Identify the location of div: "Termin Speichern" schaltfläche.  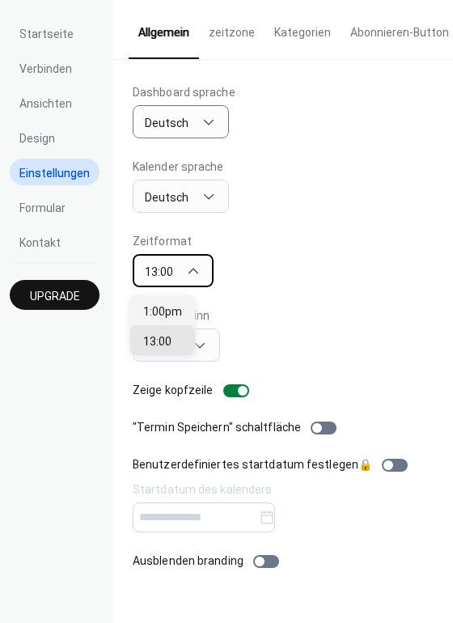
(217, 427).